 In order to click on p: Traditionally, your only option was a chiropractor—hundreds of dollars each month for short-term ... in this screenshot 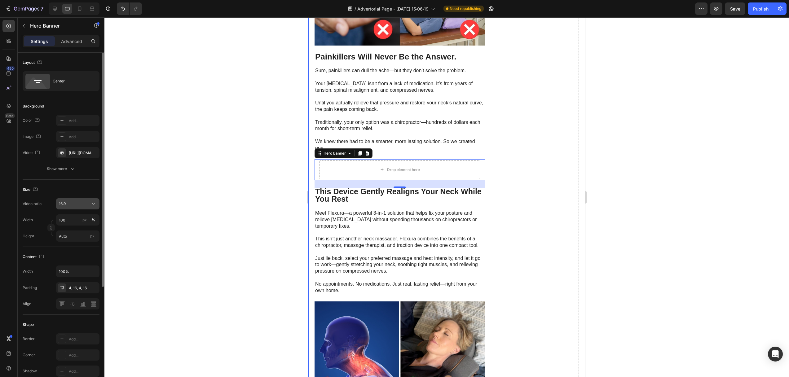, I will do `click(91, 108)`.